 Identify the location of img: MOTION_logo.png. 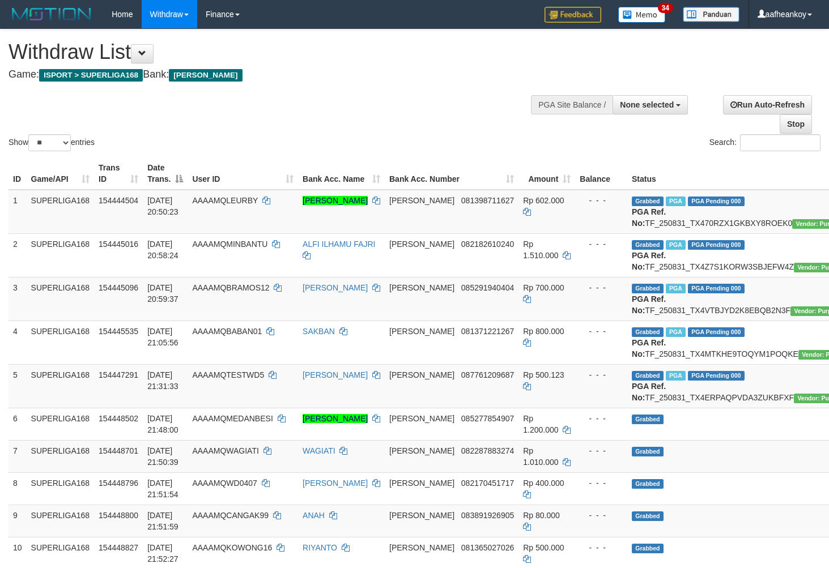
(52, 14).